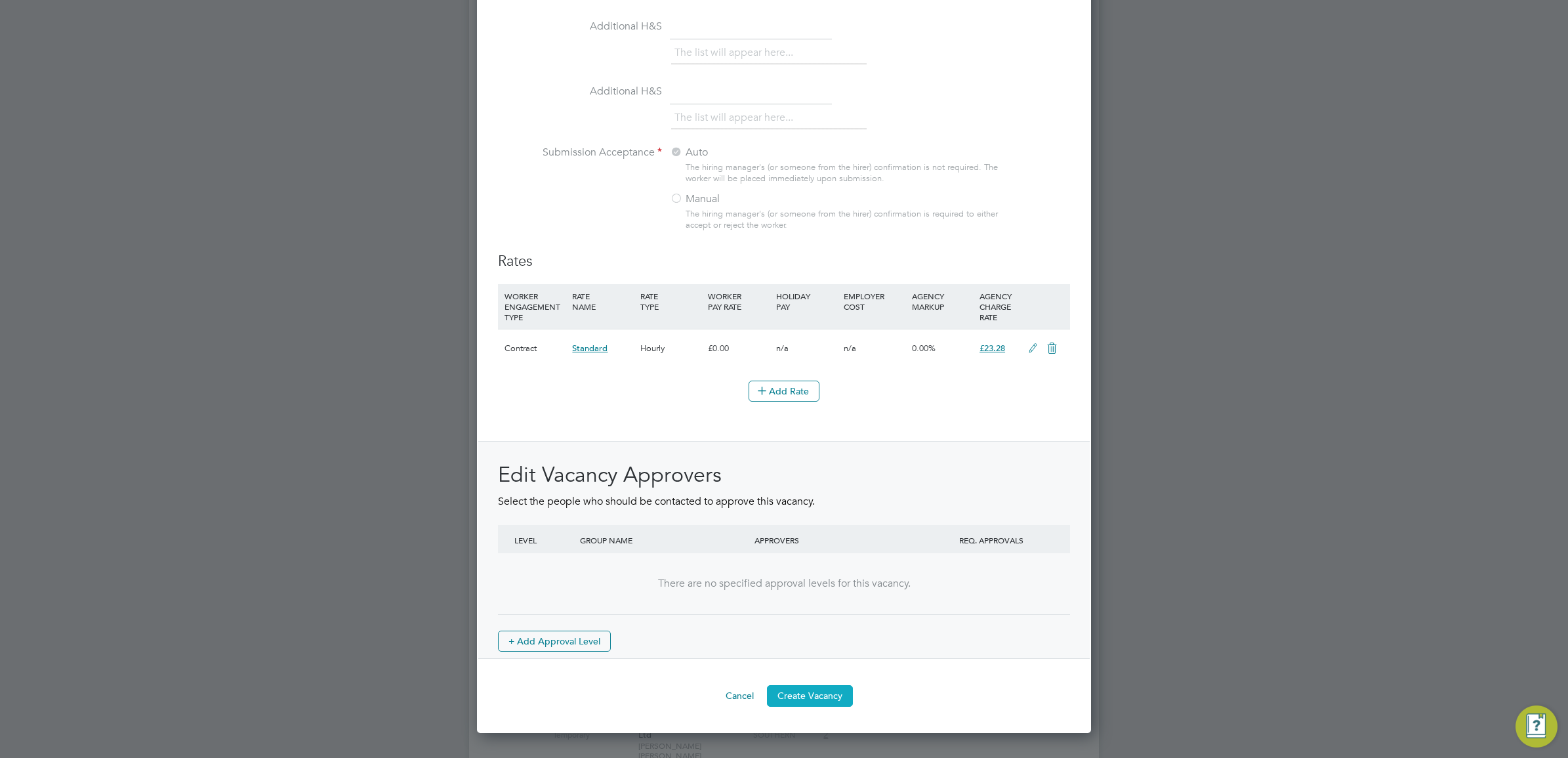 The height and width of the screenshot is (758, 1568). Describe the element at coordinates (845, 173) in the screenshot. I see `div: The hiring manager's (or someone from the hirer) confirmation is not required. The worker will be...` at that location.